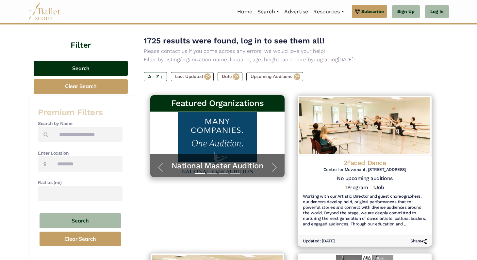 This screenshot has width=477, height=260. What do you see at coordinates (437, 12) in the screenshot?
I see `a: Log In` at bounding box center [437, 12].